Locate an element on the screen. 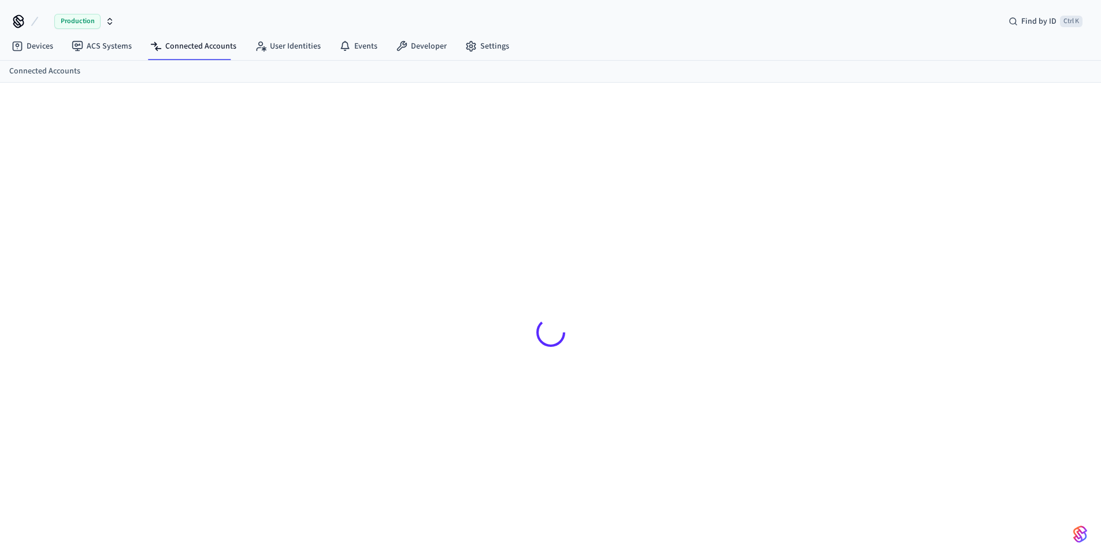 The image size is (1101, 555). div: Find by IDCtrl K is located at coordinates (1045, 21).